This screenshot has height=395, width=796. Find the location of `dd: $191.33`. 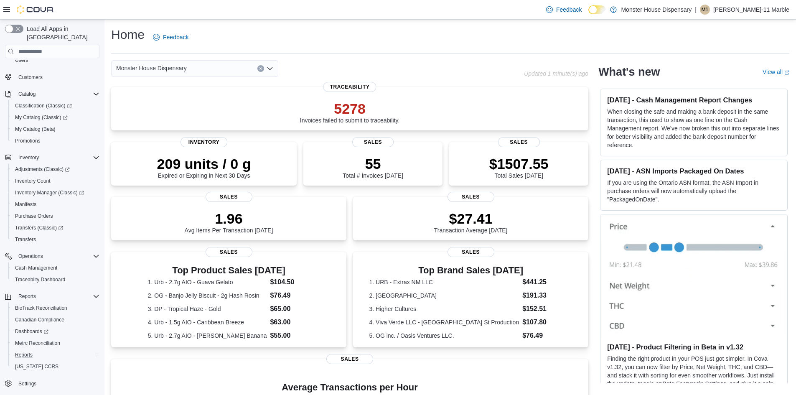

dd: $191.33 is located at coordinates (547, 295).